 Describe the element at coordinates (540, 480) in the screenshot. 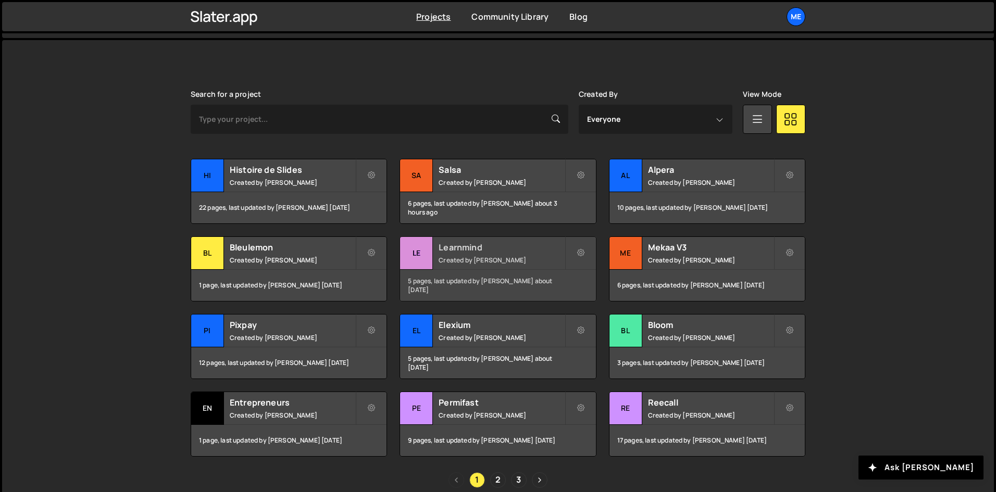

I see `a: Next page` at that location.